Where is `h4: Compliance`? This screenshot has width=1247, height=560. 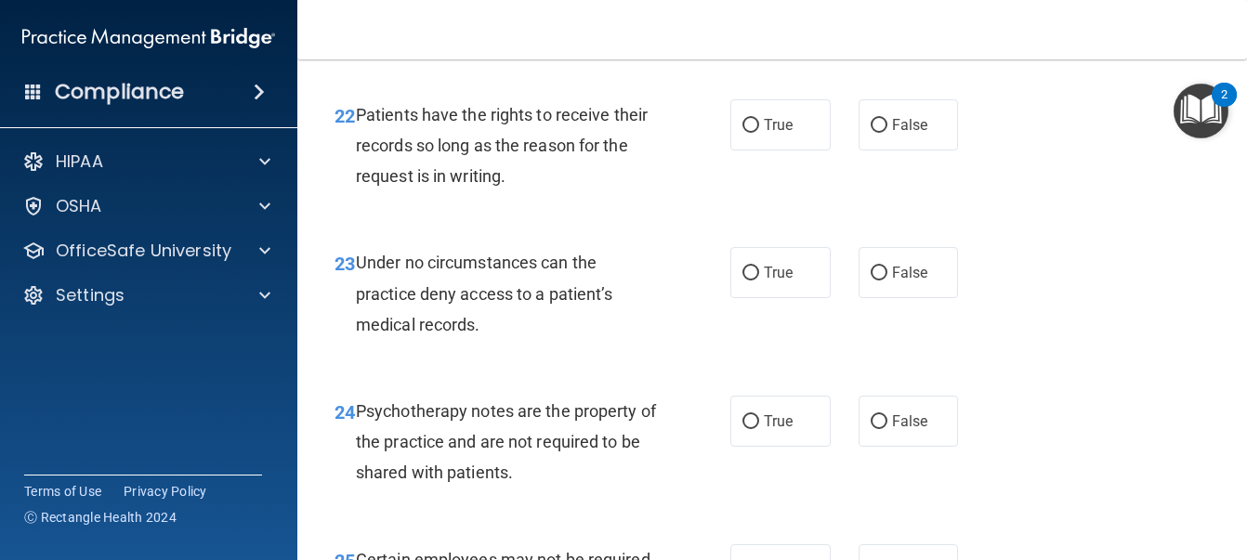 h4: Compliance is located at coordinates (119, 92).